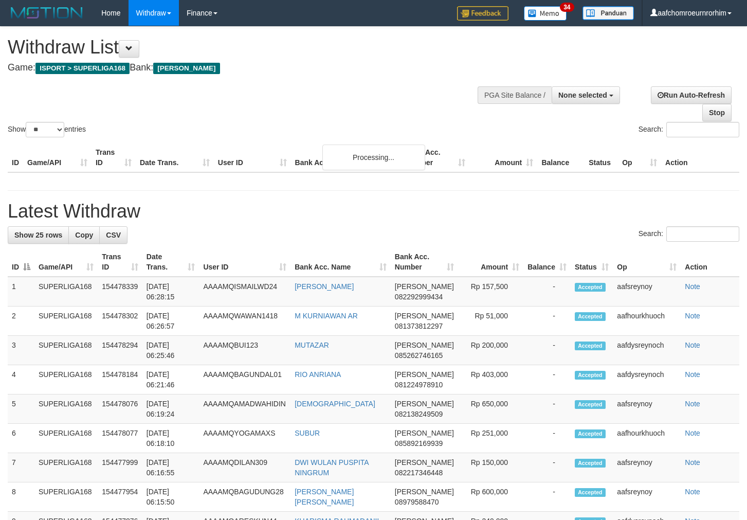 The image size is (747, 520). I want to click on th: Trans ID, so click(114, 157).